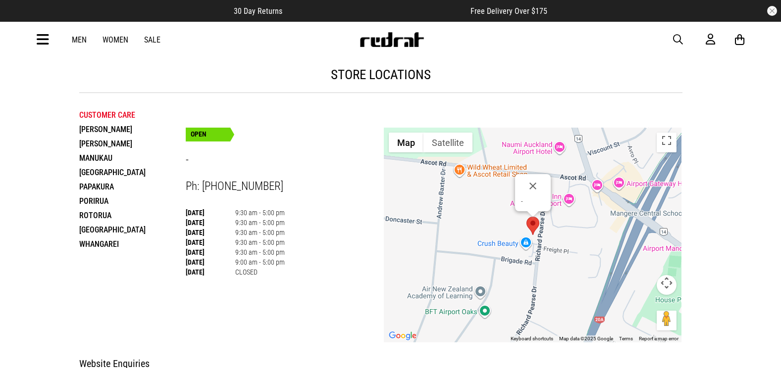 The height and width of the screenshot is (368, 781). I want to click on span: Free Delivery Over $175, so click(509, 11).